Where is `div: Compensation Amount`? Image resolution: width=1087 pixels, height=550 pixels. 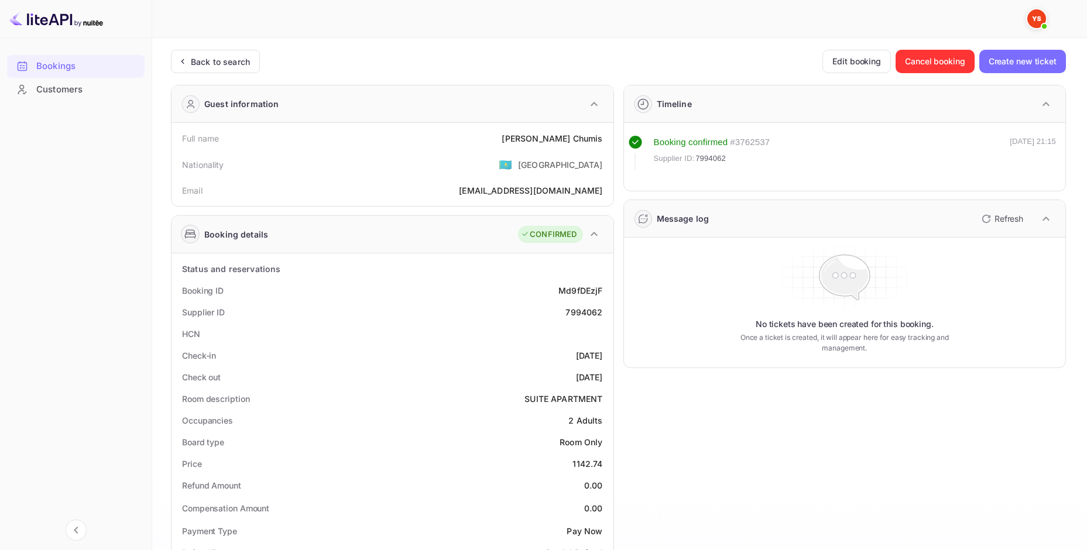 div: Compensation Amount is located at coordinates (225, 508).